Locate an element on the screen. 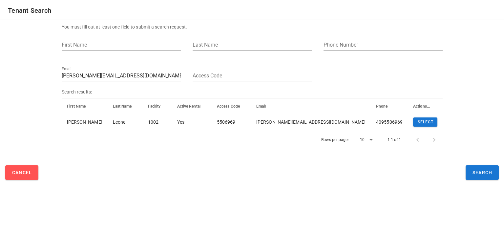 The image size is (504, 228). th: Access Code: Not sorted. Activate to sort ascending. is located at coordinates (231, 106).